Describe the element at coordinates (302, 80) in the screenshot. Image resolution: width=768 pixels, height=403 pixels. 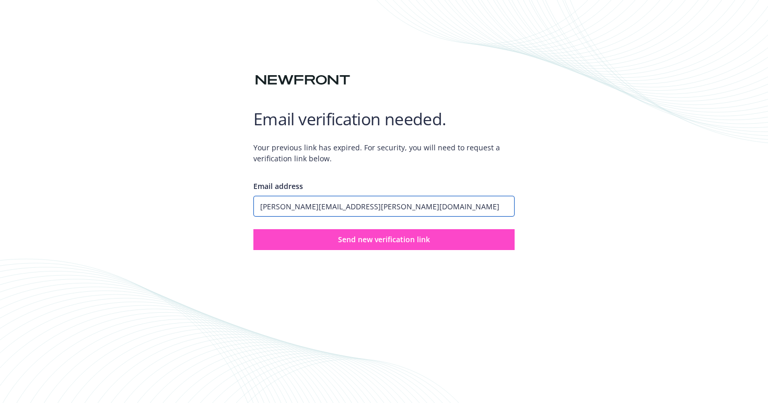
I see `img: Newfront logo` at that location.